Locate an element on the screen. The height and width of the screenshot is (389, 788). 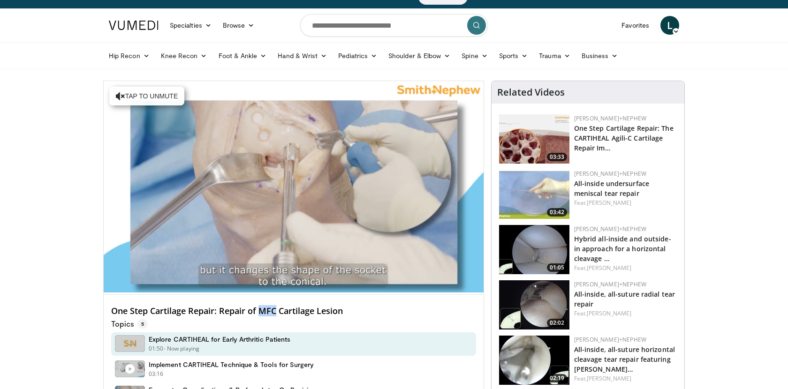
img: VuMedi Logo is located at coordinates (134, 25).